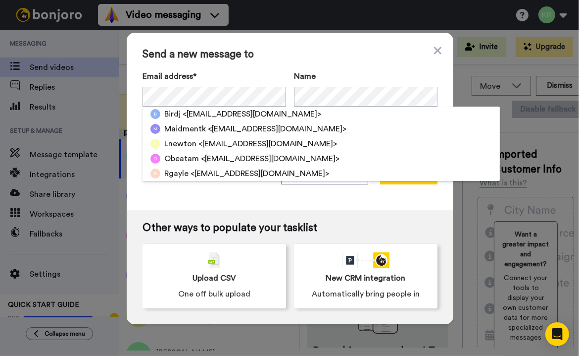 This screenshot has height=356, width=579. Describe the element at coordinates (366, 260) in the screenshot. I see `div: animation` at that location.